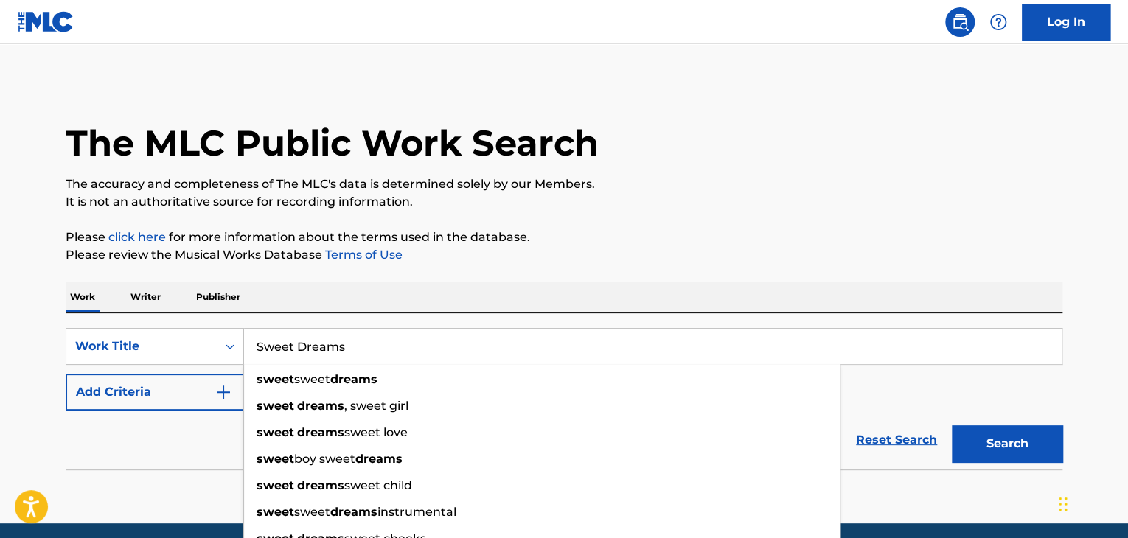  Describe the element at coordinates (998, 22) in the screenshot. I see `img: help` at that location.